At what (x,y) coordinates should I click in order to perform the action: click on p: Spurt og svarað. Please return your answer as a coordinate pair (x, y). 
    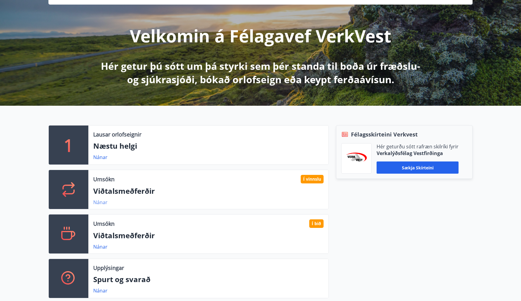
    Looking at the image, I should click on (208, 279).